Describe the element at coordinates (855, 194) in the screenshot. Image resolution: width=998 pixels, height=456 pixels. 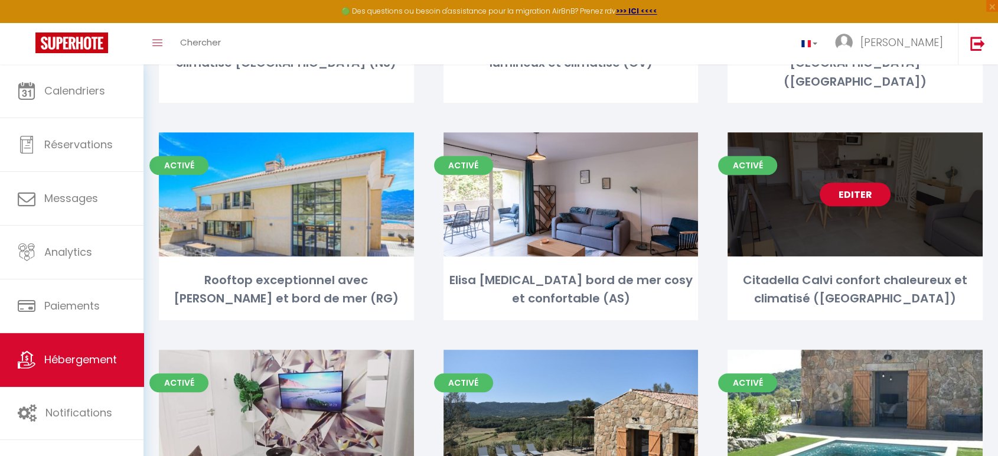
I see `a: Editer` at that location.